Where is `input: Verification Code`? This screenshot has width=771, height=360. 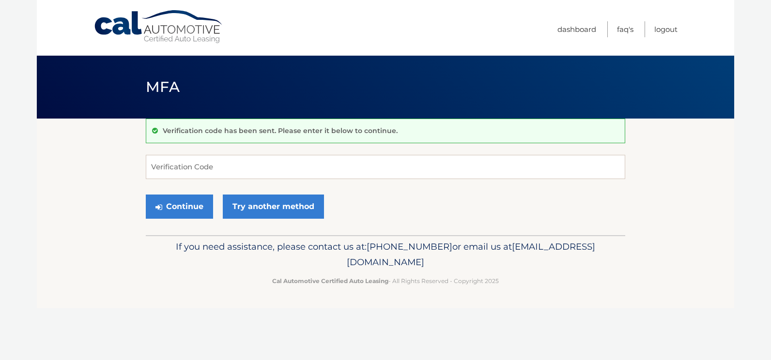
input: Verification Code is located at coordinates (385, 167).